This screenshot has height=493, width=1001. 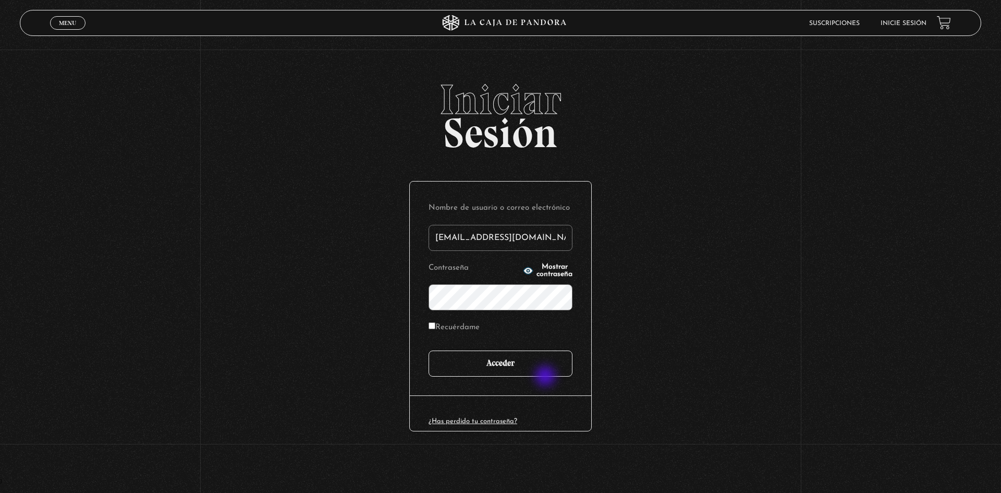 I want to click on span: Cerrar, so click(x=68, y=32).